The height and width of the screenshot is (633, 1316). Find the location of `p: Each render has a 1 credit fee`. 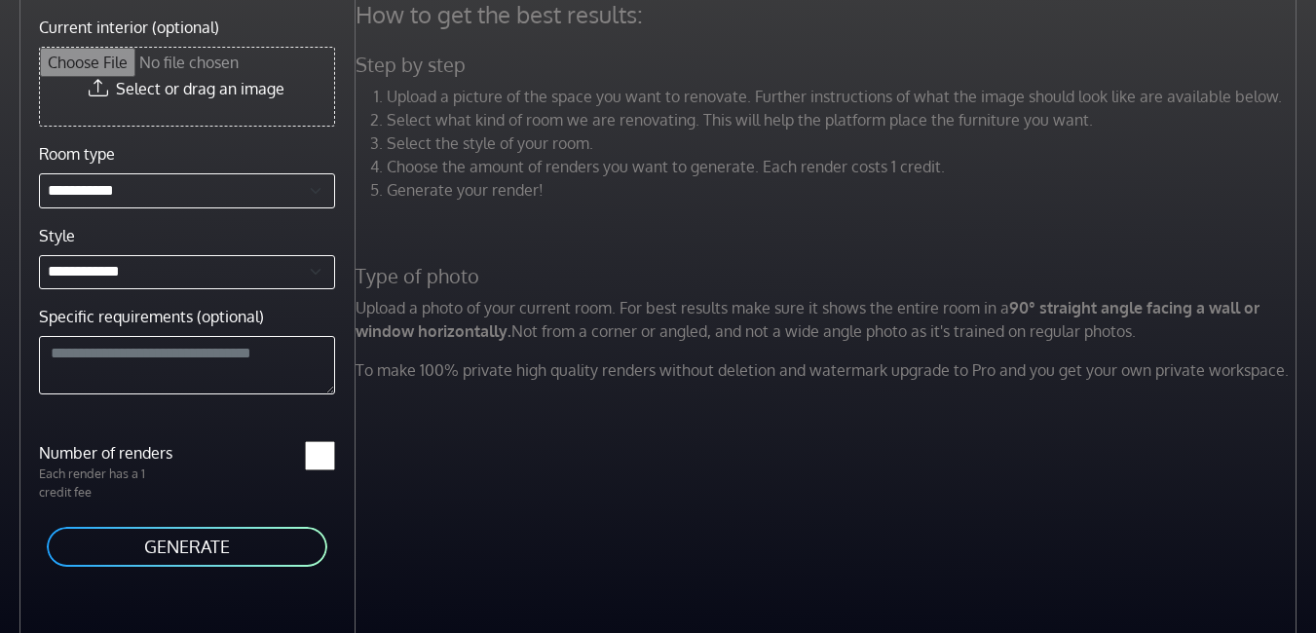

p: Each render has a 1 credit fee is located at coordinates (107, 483).